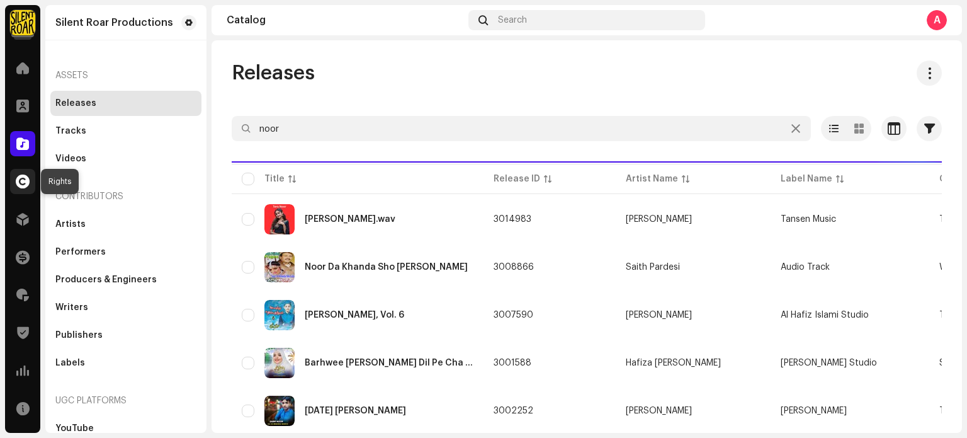 This screenshot has height=438, width=967. I want to click on re-m-nav-item: Releases, so click(126, 103).